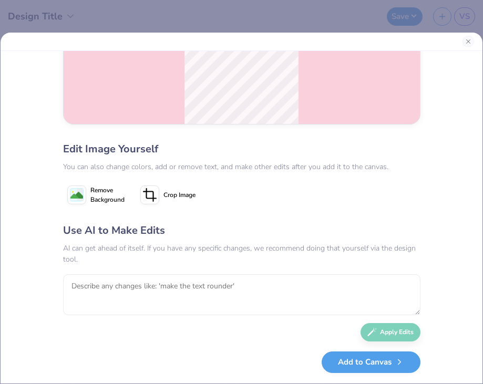 The image size is (483, 384). What do you see at coordinates (107, 195) in the screenshot?
I see `span: Remove Background` at bounding box center [107, 195].